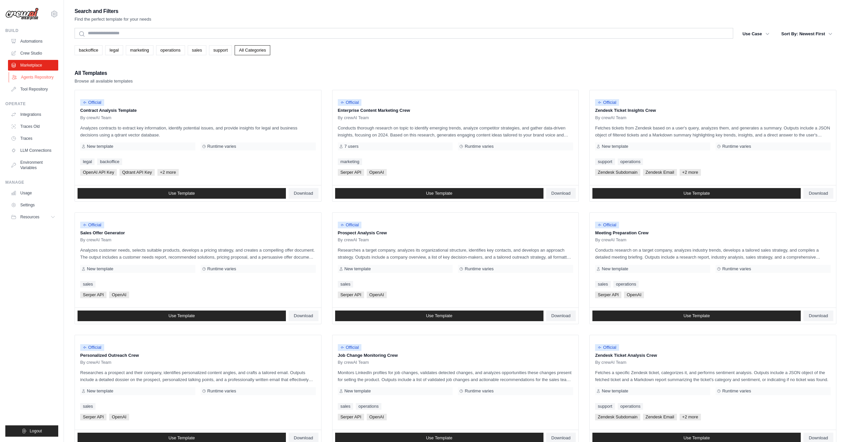 The image size is (847, 442). I want to click on h2: All Templates, so click(104, 73).